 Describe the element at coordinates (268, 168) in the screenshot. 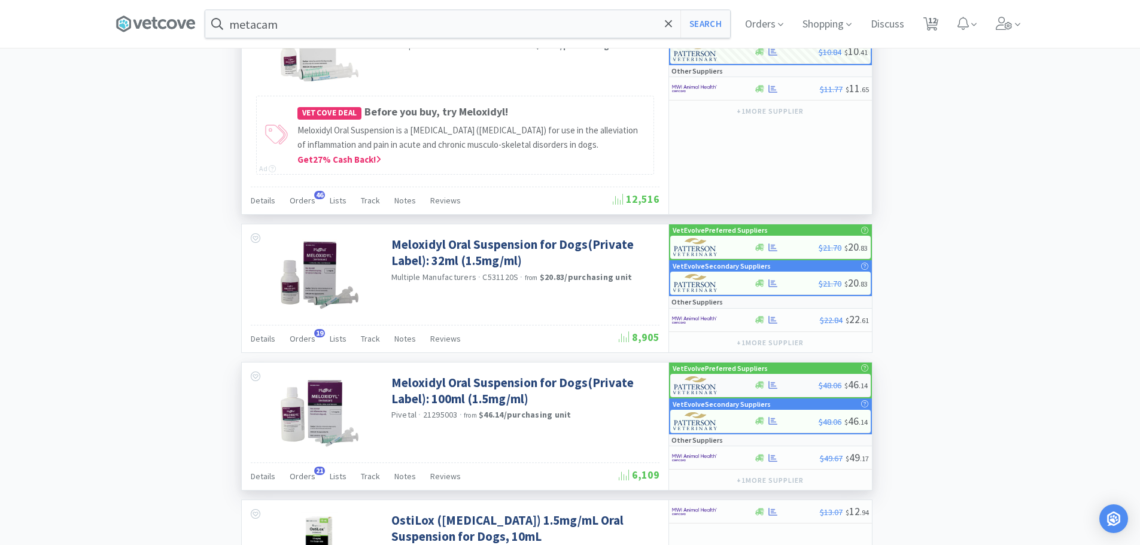

I see `div: Ad` at that location.